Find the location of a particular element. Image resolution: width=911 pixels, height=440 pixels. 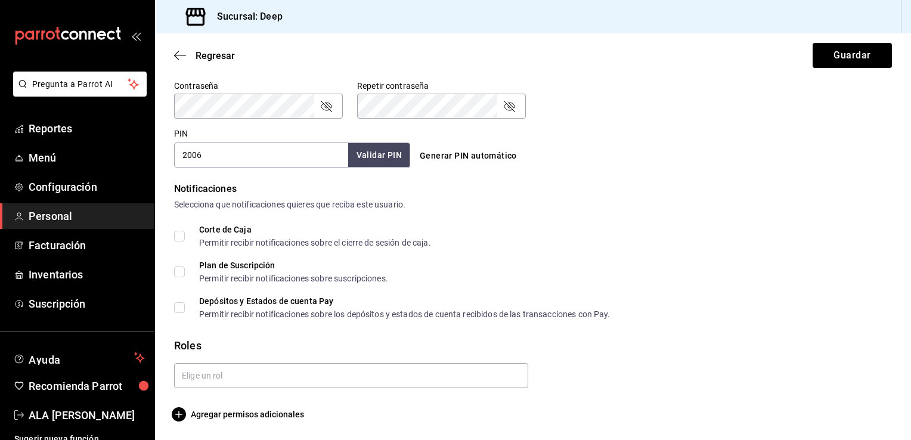

label: Contraseña is located at coordinates (258, 86).